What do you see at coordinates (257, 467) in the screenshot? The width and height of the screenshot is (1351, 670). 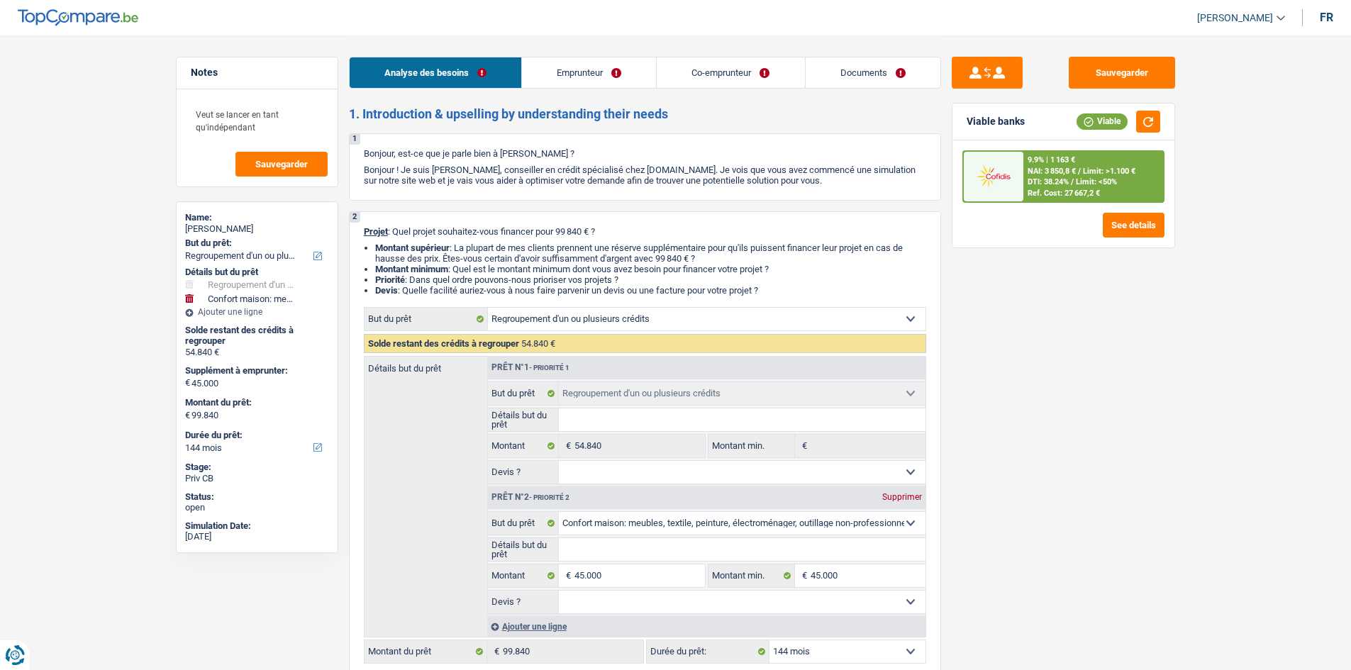 I see `div: Stage:` at bounding box center [257, 467].